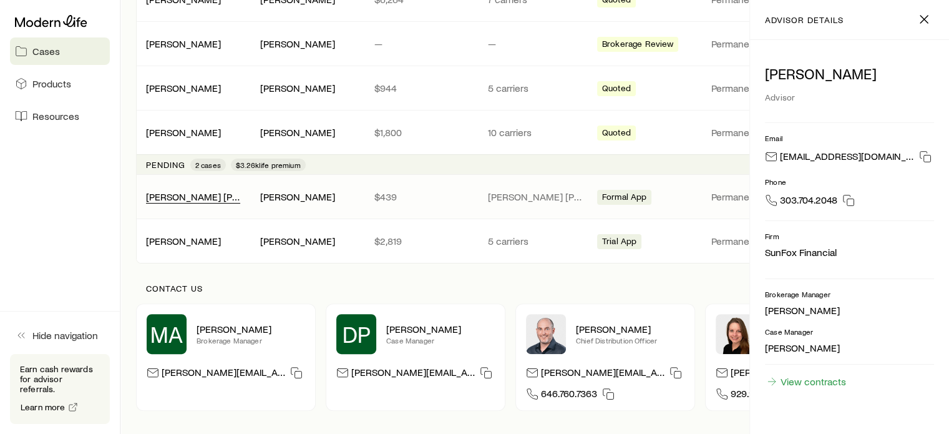 Image resolution: width=949 pixels, height=434 pixels. What do you see at coordinates (849, 97) in the screenshot?
I see `div: Advisor` at bounding box center [849, 97].